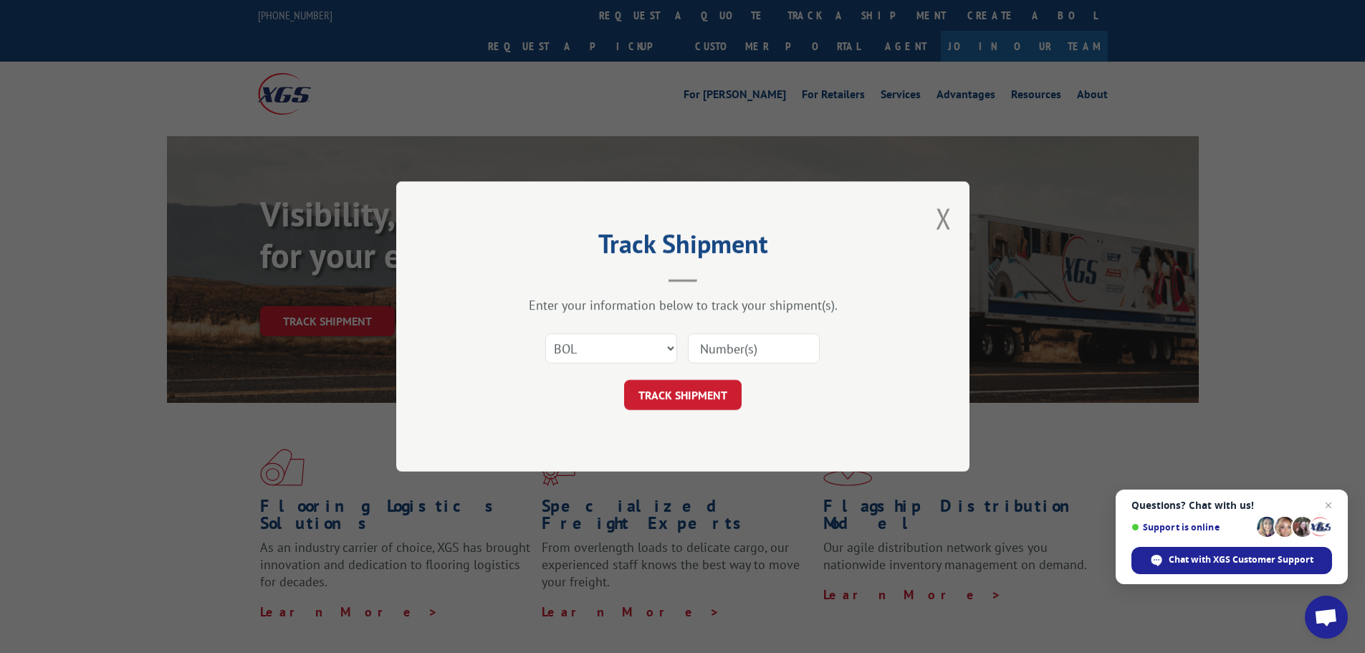 Image resolution: width=1365 pixels, height=653 pixels. I want to click on div: Chat with XGS Customer Support, so click(1232, 560).